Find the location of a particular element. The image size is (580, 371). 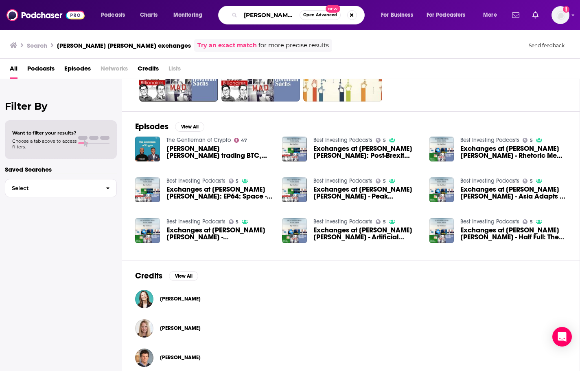

span: Networks is located at coordinates (114, 70).